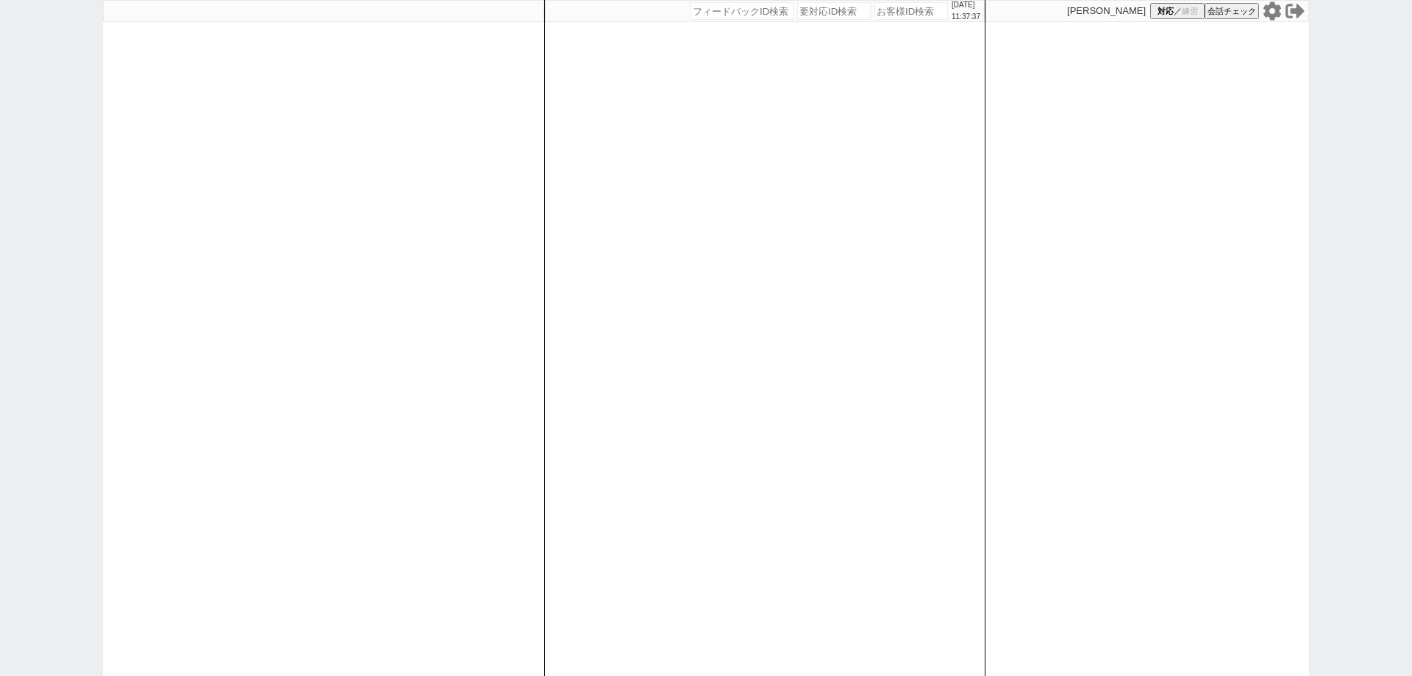  What do you see at coordinates (1232, 11) in the screenshot?
I see `span: 会話チェック` at bounding box center [1232, 11].